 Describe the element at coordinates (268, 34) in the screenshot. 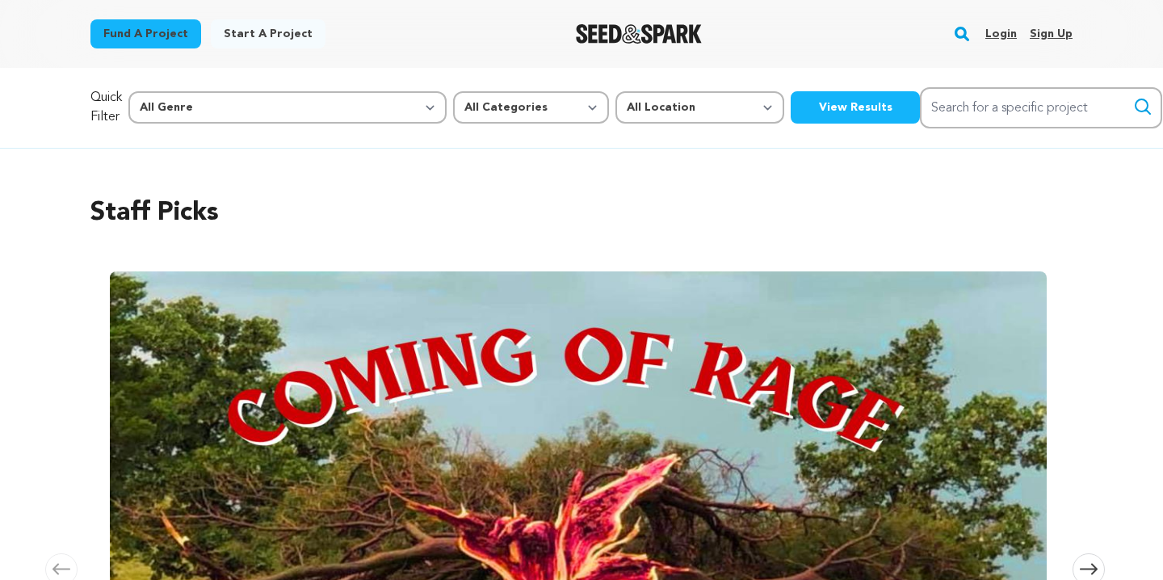

I see `a: Start a project` at that location.